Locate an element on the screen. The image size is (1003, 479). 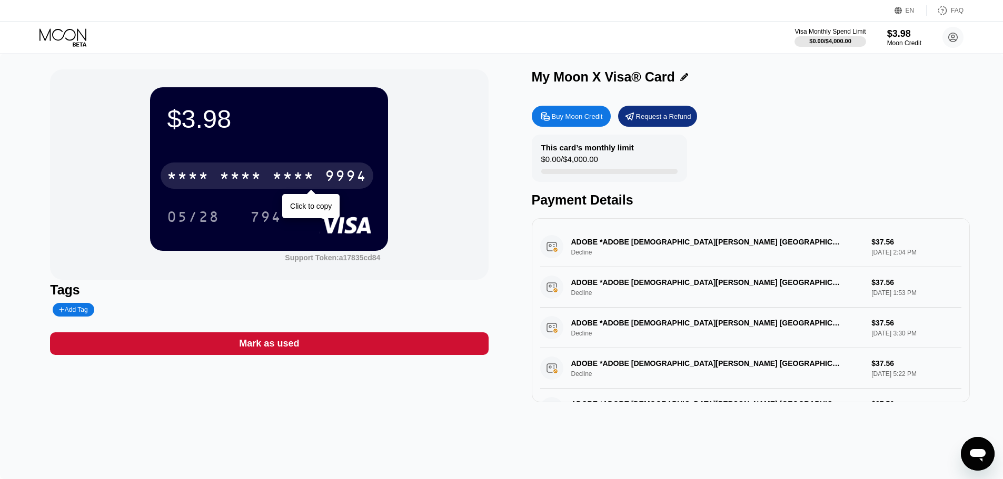
div: Tags is located at coordinates (269, 290).